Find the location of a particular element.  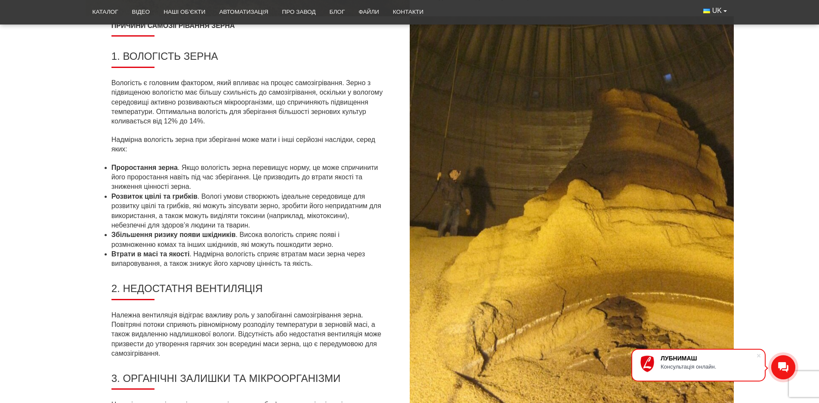

strong: Розвиток цвілі та грибків is located at coordinates (155, 196).